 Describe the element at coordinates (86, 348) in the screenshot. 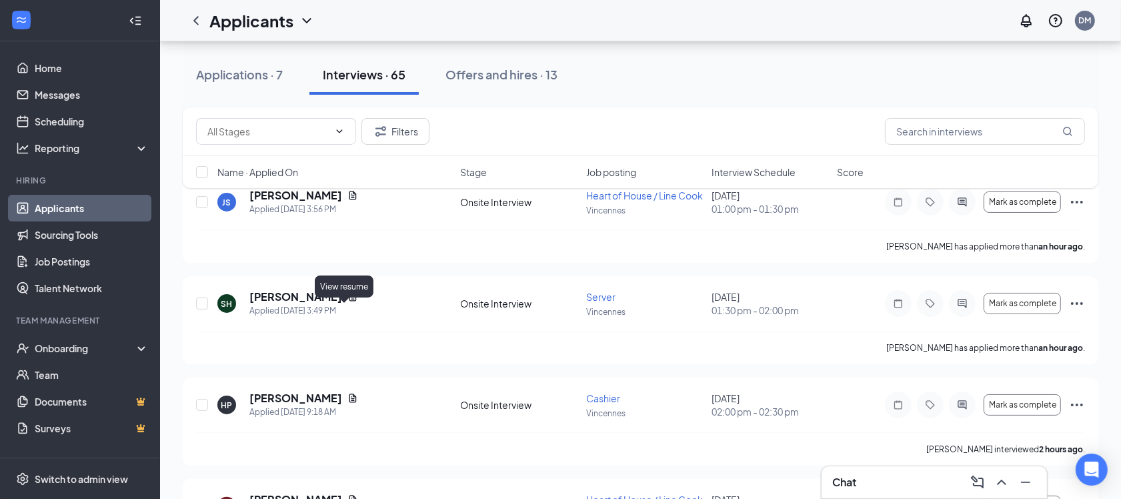

I see `div: Onboarding` at that location.